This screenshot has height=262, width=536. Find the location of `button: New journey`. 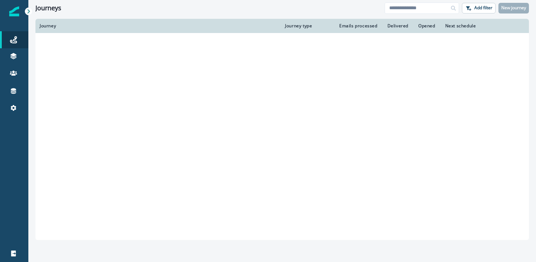

button: New journey is located at coordinates (514, 8).